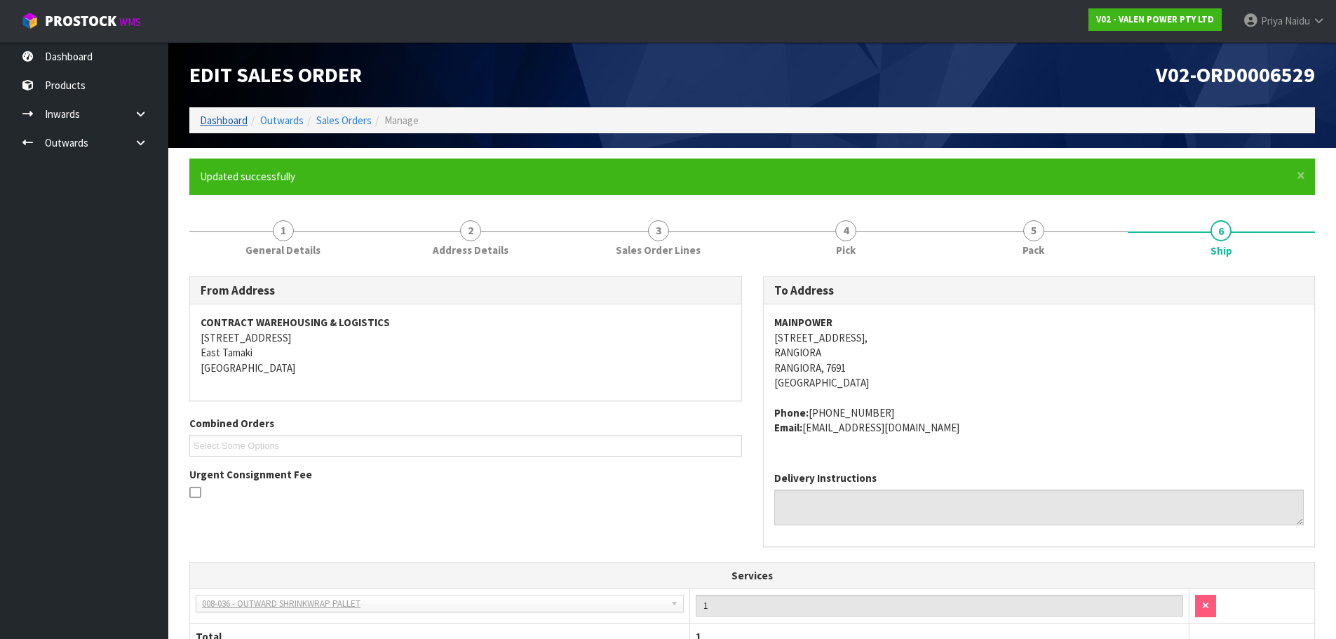 This screenshot has height=639, width=1336. What do you see at coordinates (846, 250) in the screenshot?
I see `span: Pick` at bounding box center [846, 250].